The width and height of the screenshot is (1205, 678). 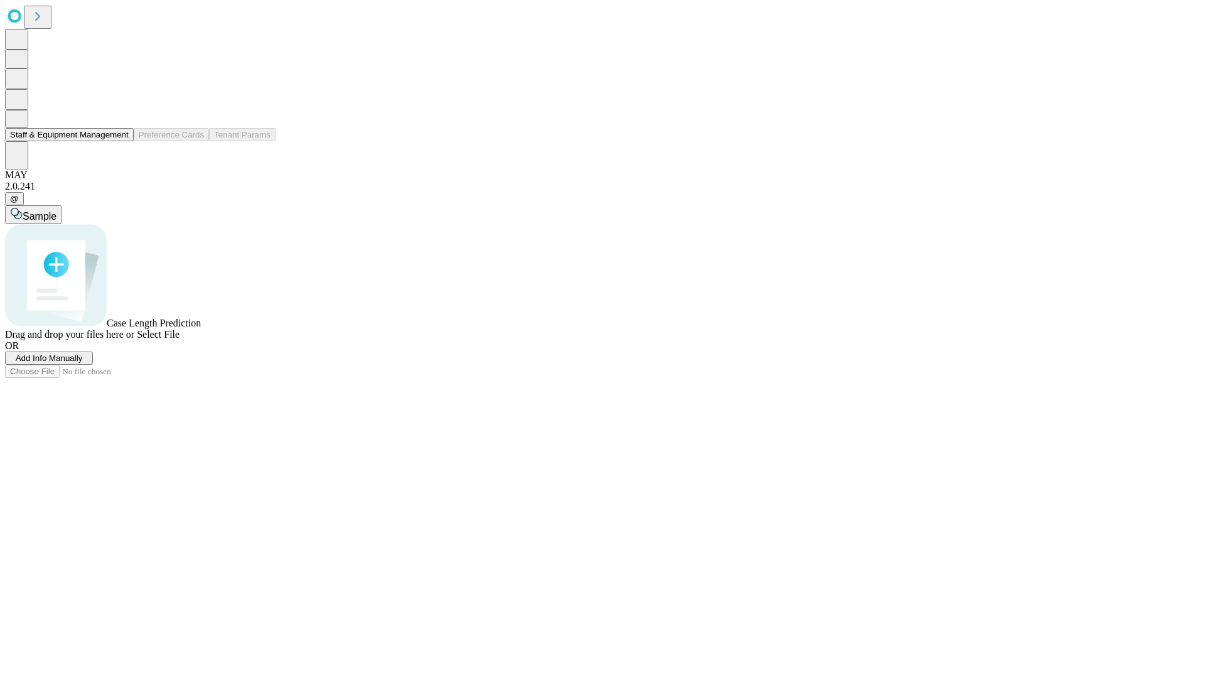 What do you see at coordinates (154, 322) in the screenshot?
I see `span: Case Length Prediction` at bounding box center [154, 322].